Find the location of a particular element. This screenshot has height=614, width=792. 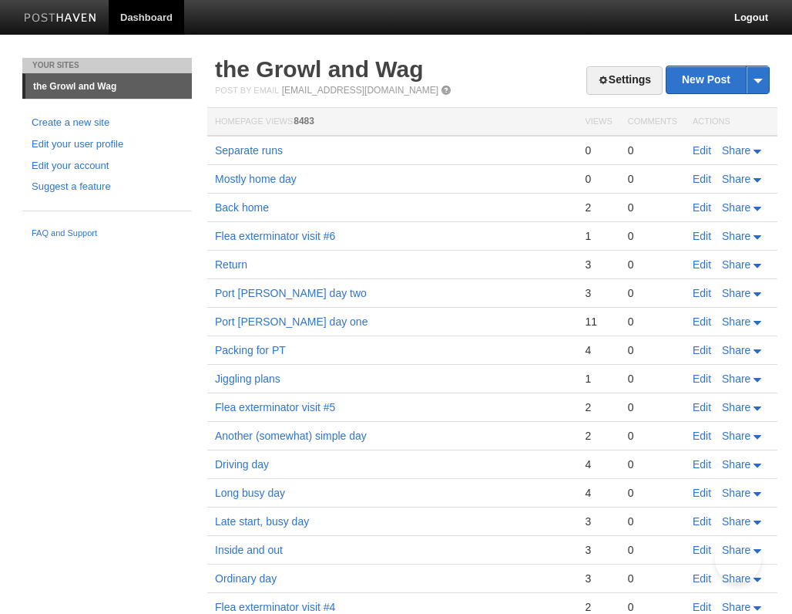

a: Create a new site is located at coordinates (107, 123).